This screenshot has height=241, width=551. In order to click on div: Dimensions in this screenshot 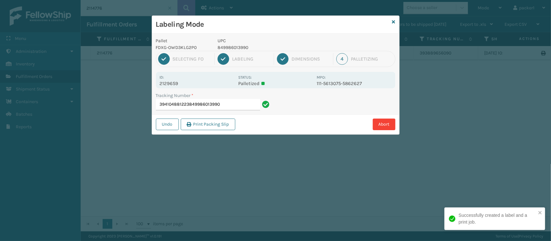, I will do `click(311, 59)`.